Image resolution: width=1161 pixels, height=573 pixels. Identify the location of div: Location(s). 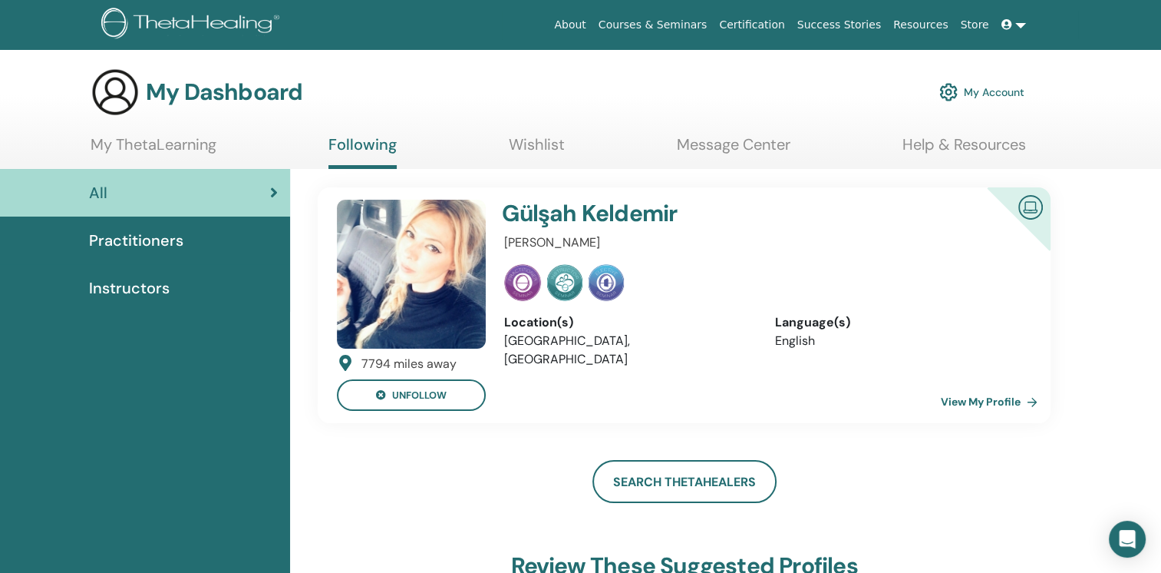
(628, 322).